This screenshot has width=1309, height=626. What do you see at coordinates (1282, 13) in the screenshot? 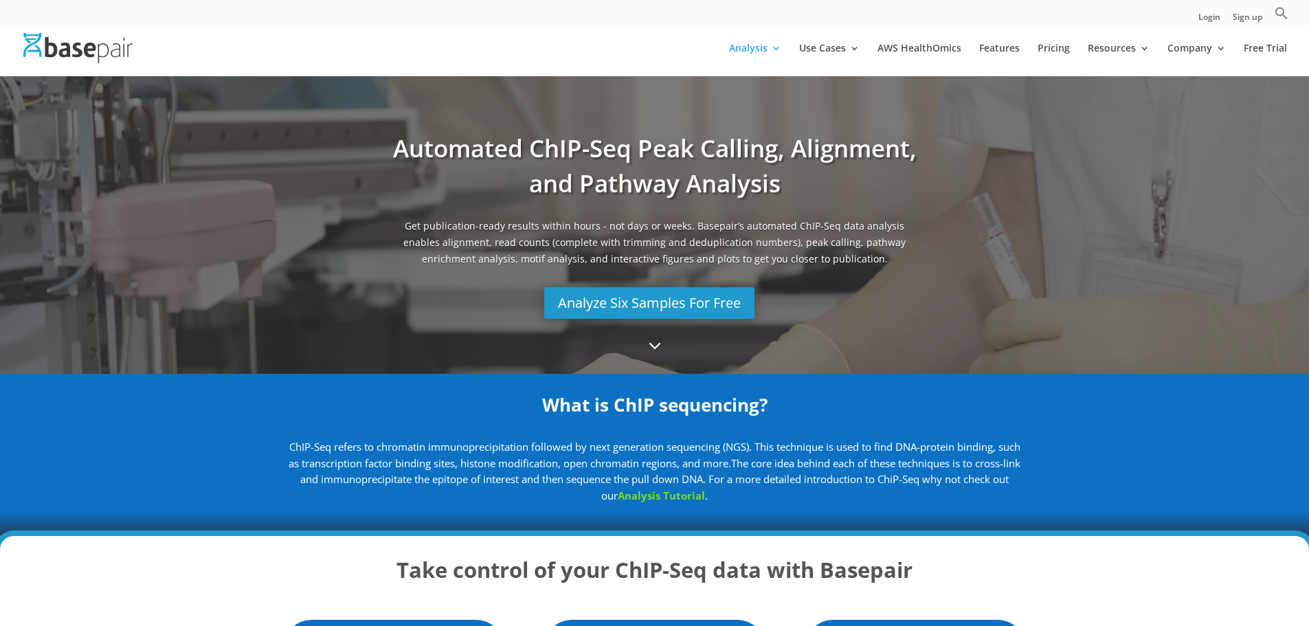
I see `svg: Search` at bounding box center [1282, 13].